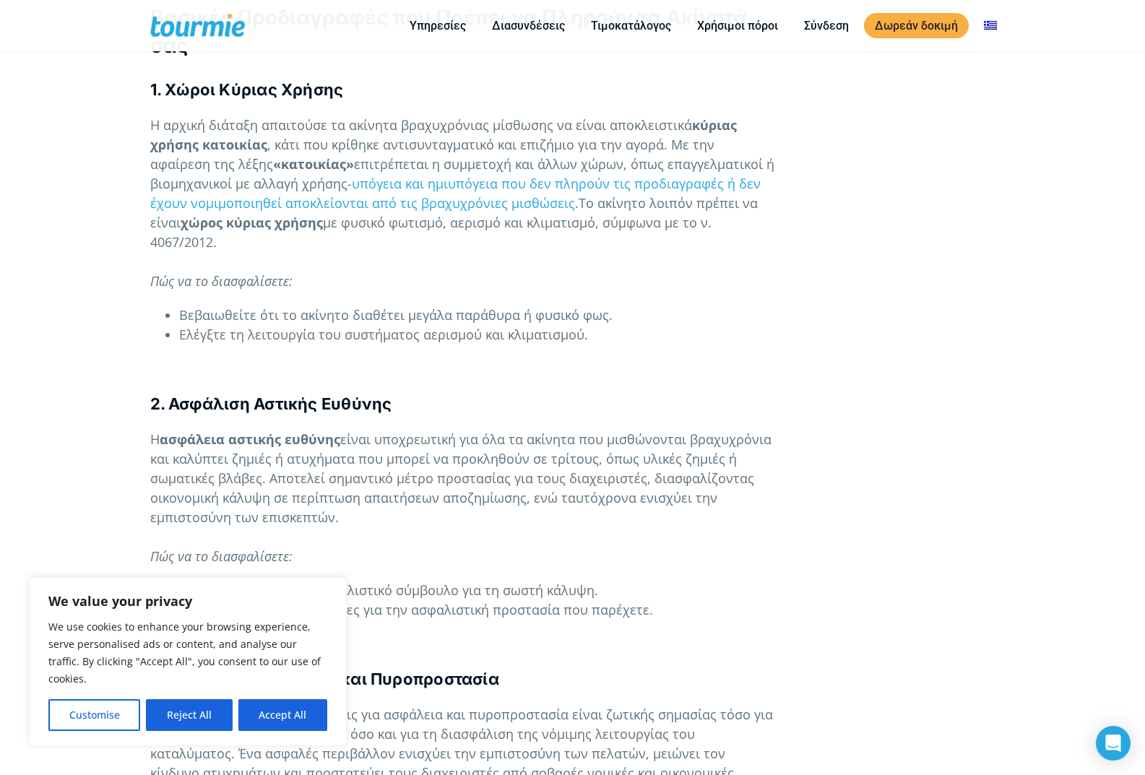 The height and width of the screenshot is (775, 1145). Describe the element at coordinates (189, 715) in the screenshot. I see `button: Reject All` at that location.